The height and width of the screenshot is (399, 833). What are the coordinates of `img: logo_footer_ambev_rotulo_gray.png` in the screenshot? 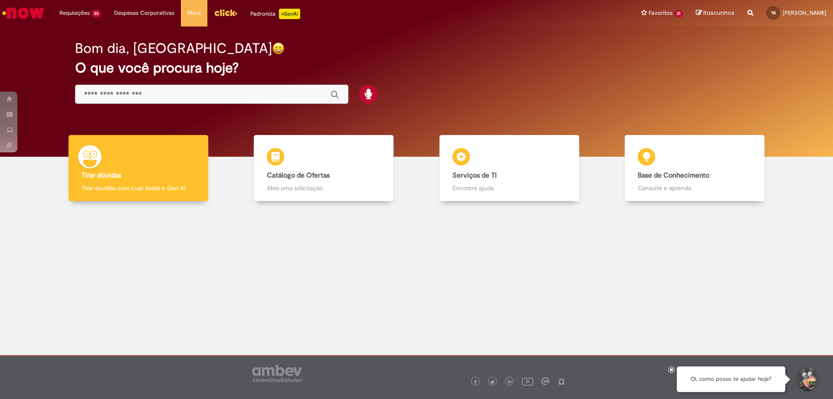 It's located at (277, 373).